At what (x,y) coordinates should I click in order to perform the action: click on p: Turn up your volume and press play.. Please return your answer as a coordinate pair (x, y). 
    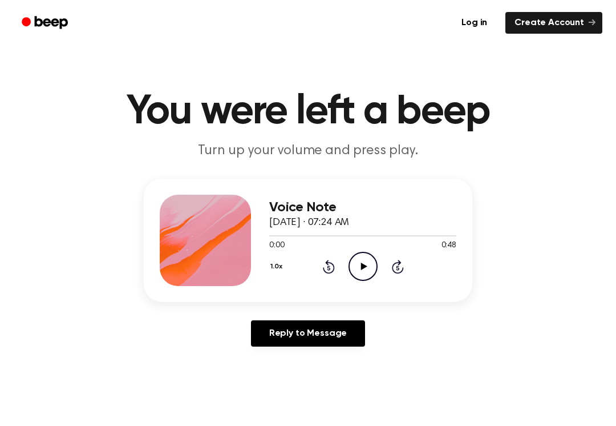
    Looking at the image, I should click on (308, 151).